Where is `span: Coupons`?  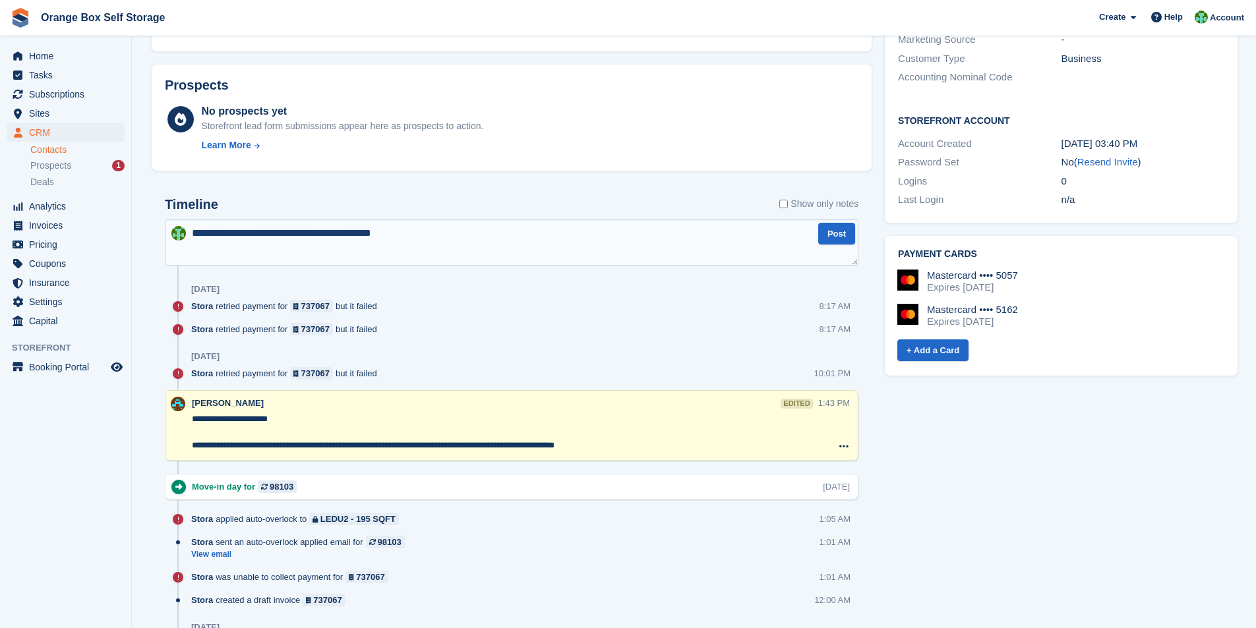
span: Coupons is located at coordinates (69, 264).